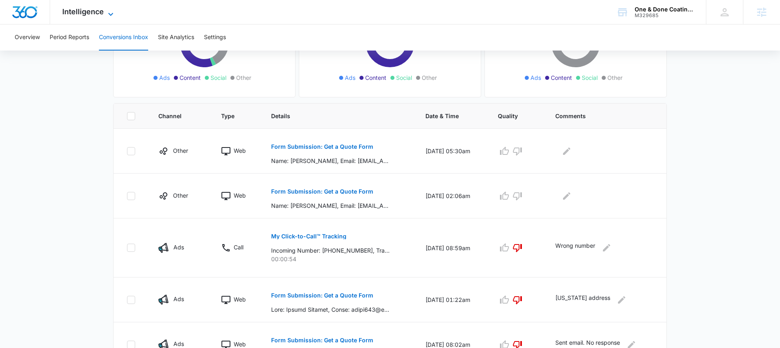  What do you see at coordinates (309, 236) in the screenshot?
I see `p: My Click-to-Call™ Tracking` at bounding box center [309, 236].